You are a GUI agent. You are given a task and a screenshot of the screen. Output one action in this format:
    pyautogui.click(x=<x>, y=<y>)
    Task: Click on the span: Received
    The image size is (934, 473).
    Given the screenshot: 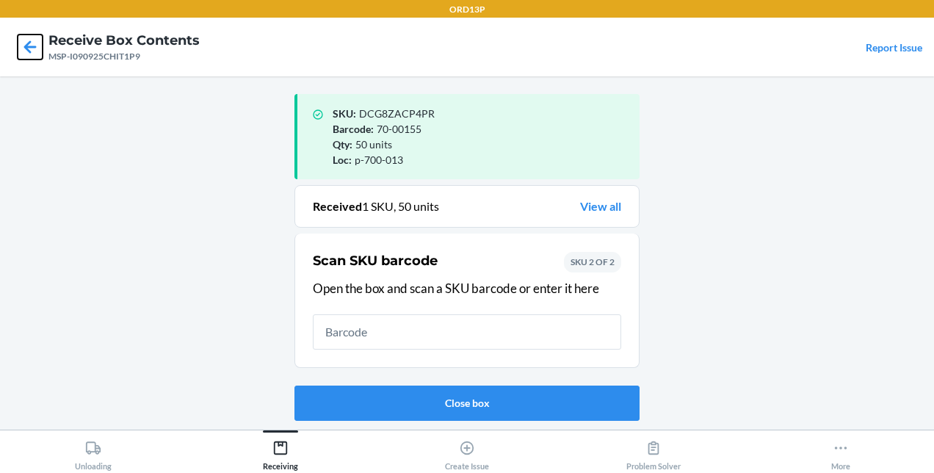 What is the action you would take?
    pyautogui.click(x=337, y=206)
    